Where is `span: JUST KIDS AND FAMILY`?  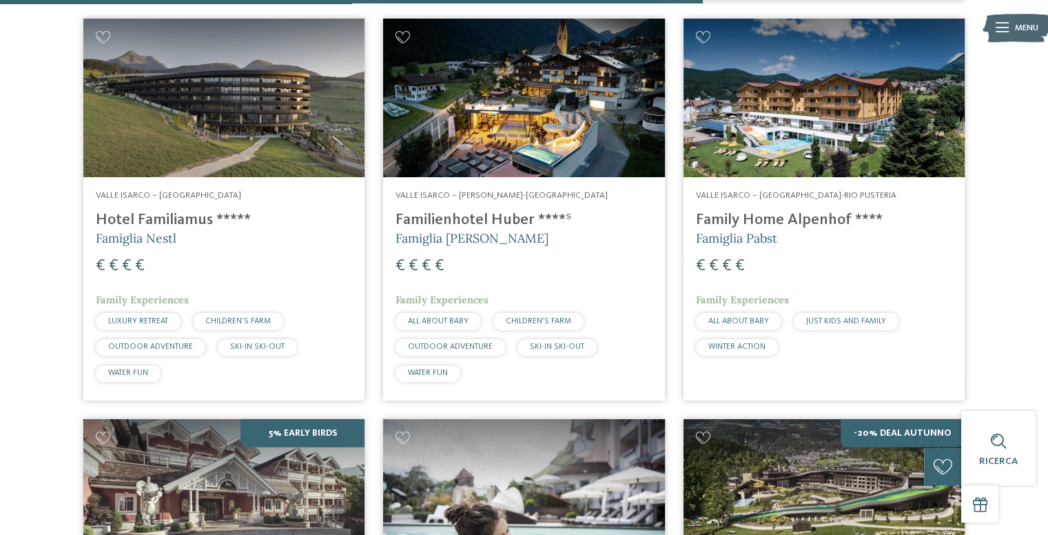 span: JUST KIDS AND FAMILY is located at coordinates (846, 321).